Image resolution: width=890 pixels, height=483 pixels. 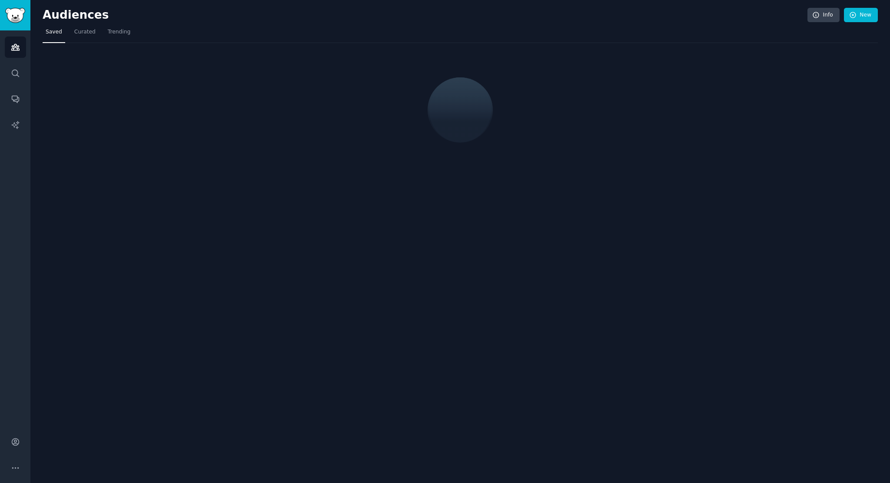 I want to click on a: Curated, so click(x=85, y=34).